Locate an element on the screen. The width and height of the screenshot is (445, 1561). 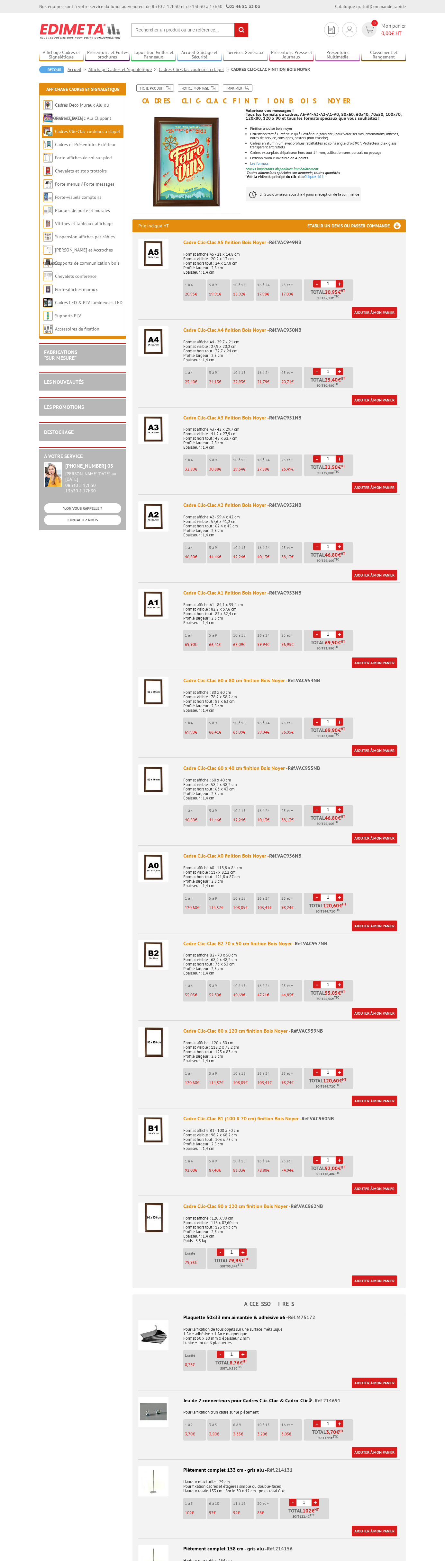
img: devis rapide is located at coordinates (331, 30).